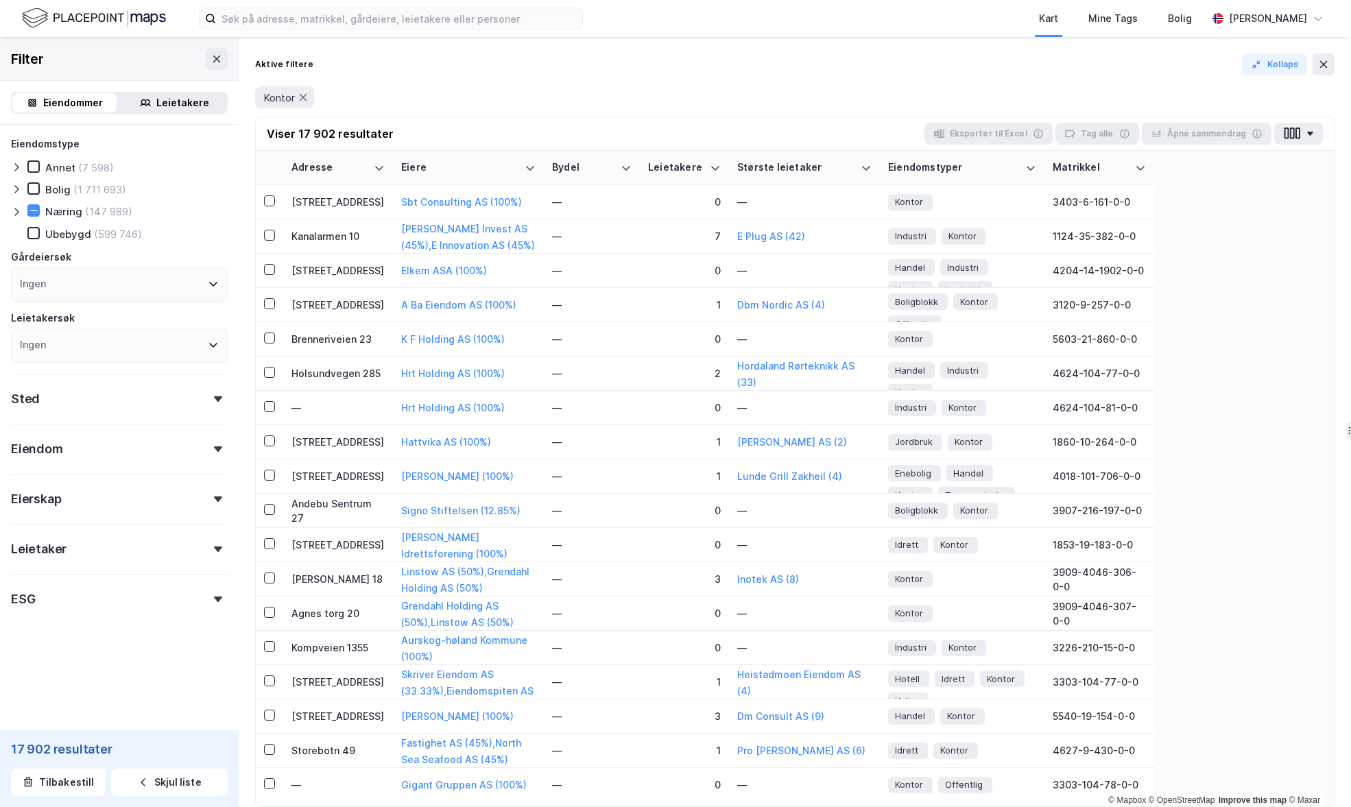  I want to click on div: Annet, so click(60, 167).